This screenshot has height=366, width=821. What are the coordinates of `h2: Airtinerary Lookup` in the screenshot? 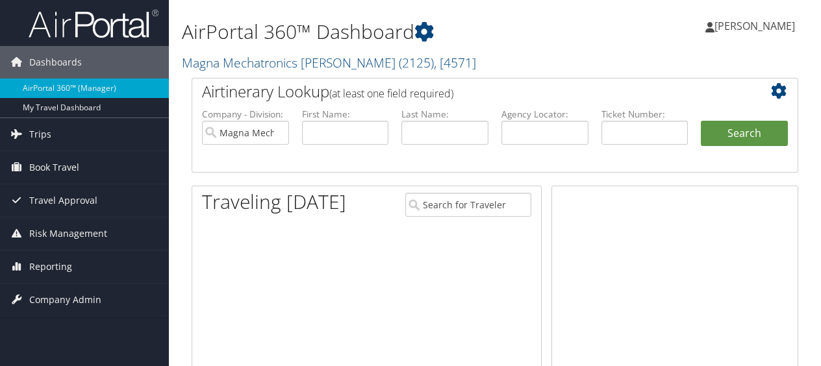 It's located at (469, 92).